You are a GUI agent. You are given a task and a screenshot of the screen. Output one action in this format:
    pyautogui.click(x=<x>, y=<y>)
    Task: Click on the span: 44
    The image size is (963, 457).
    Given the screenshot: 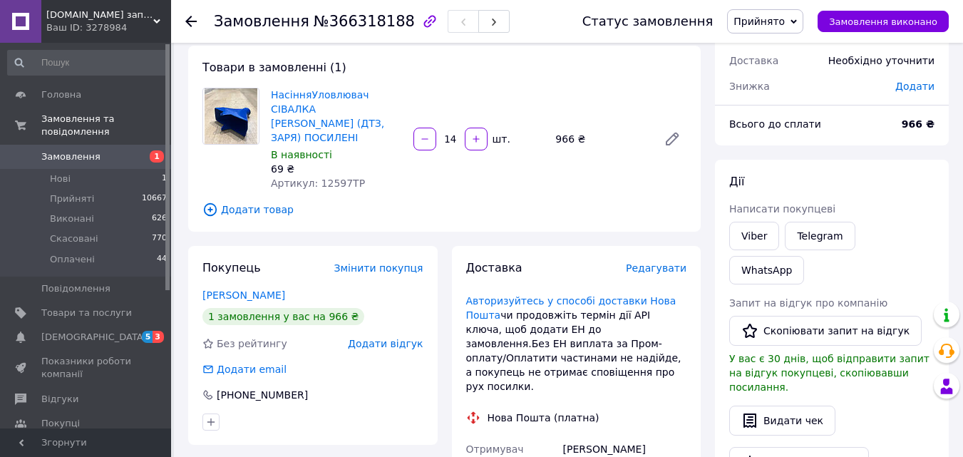 What is the action you would take?
    pyautogui.click(x=162, y=259)
    